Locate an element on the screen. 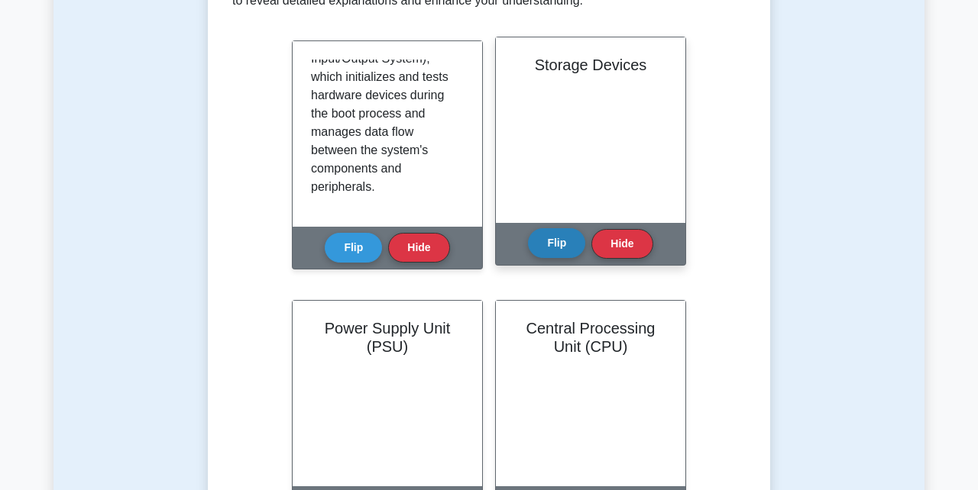  h2: Power Supply Unit (PSU) is located at coordinates (387, 338).